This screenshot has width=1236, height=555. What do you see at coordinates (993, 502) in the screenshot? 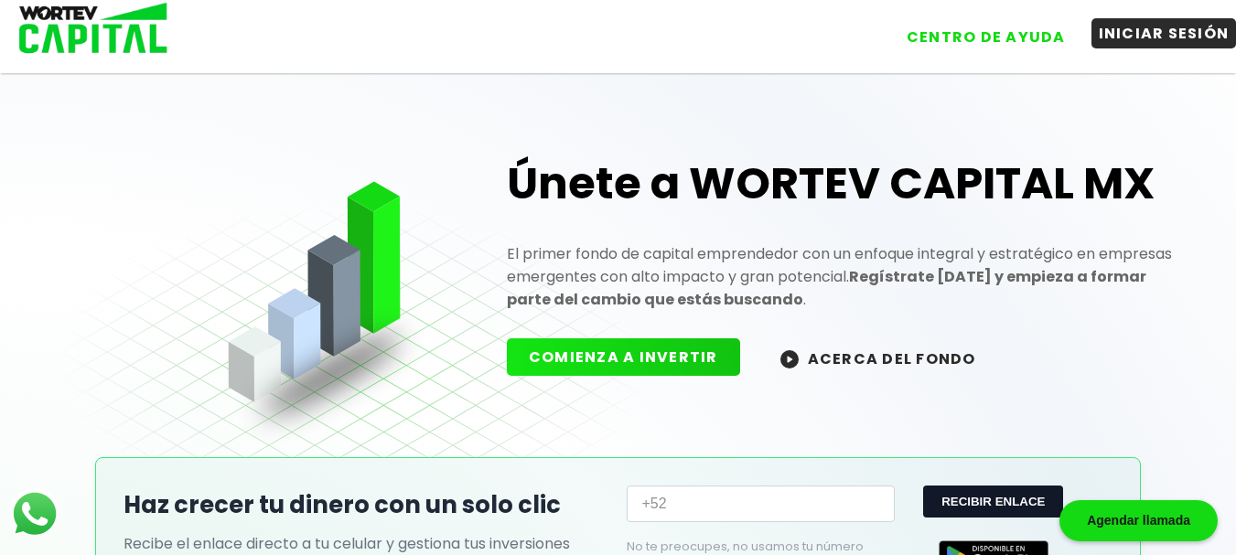
I see `button: RECIBIR ENLACE` at bounding box center [993, 502].